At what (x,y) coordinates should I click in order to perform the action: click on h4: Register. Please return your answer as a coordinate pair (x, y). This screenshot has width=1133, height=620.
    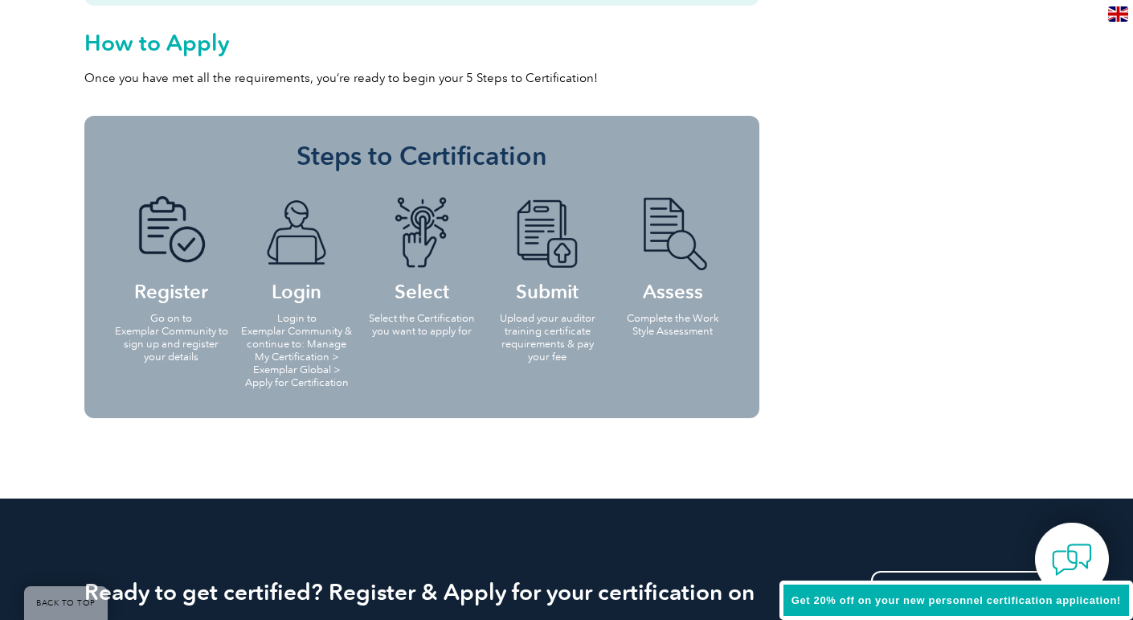
    Looking at the image, I should click on (171, 248).